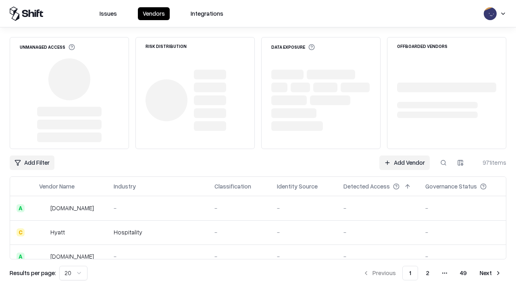 This screenshot has width=516, height=290. Describe the element at coordinates (43, 208) in the screenshot. I see `img: intrado.com` at that location.